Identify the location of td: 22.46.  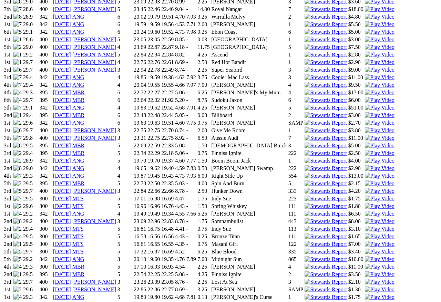
(167, 9).